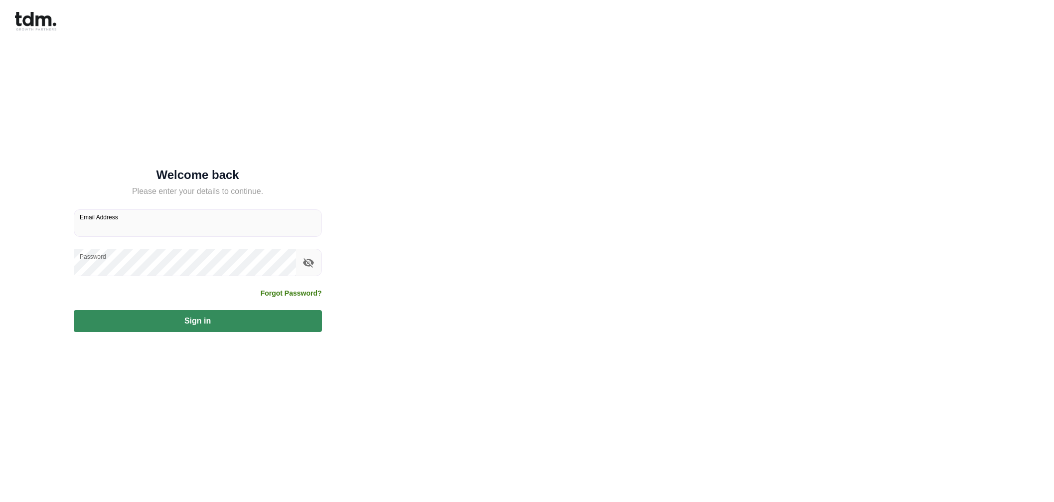  What do you see at coordinates (308, 263) in the screenshot?
I see `button: toggle password visibility` at bounding box center [308, 263].